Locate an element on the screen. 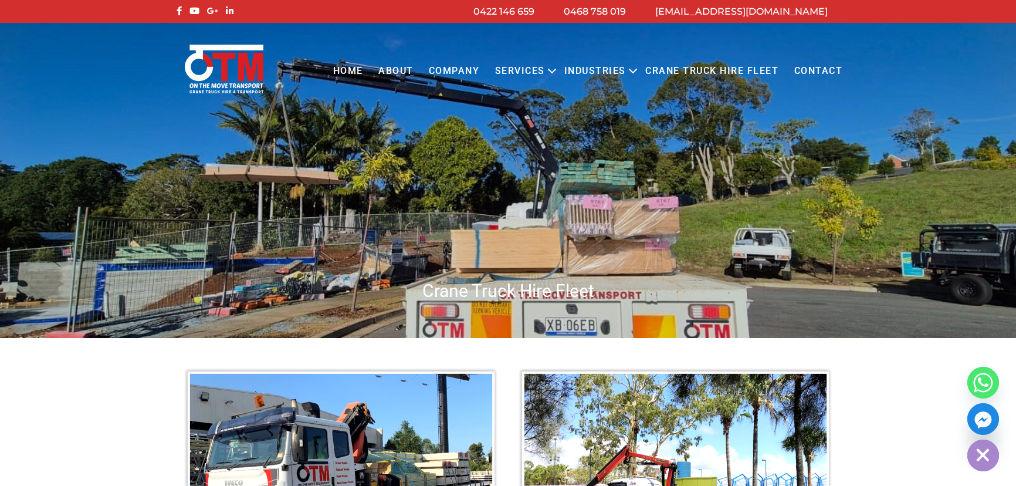 The height and width of the screenshot is (486, 1016). img: Otmtransport is located at coordinates (224, 69).